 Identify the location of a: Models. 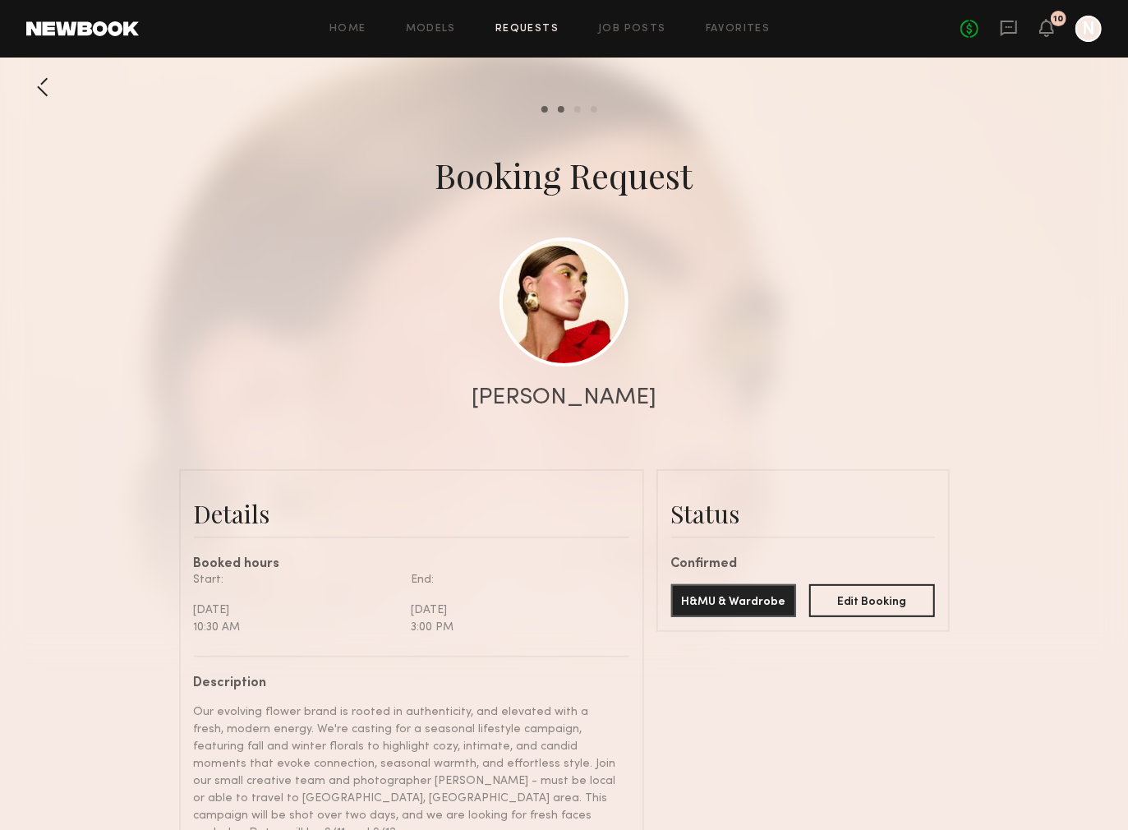
(430, 29).